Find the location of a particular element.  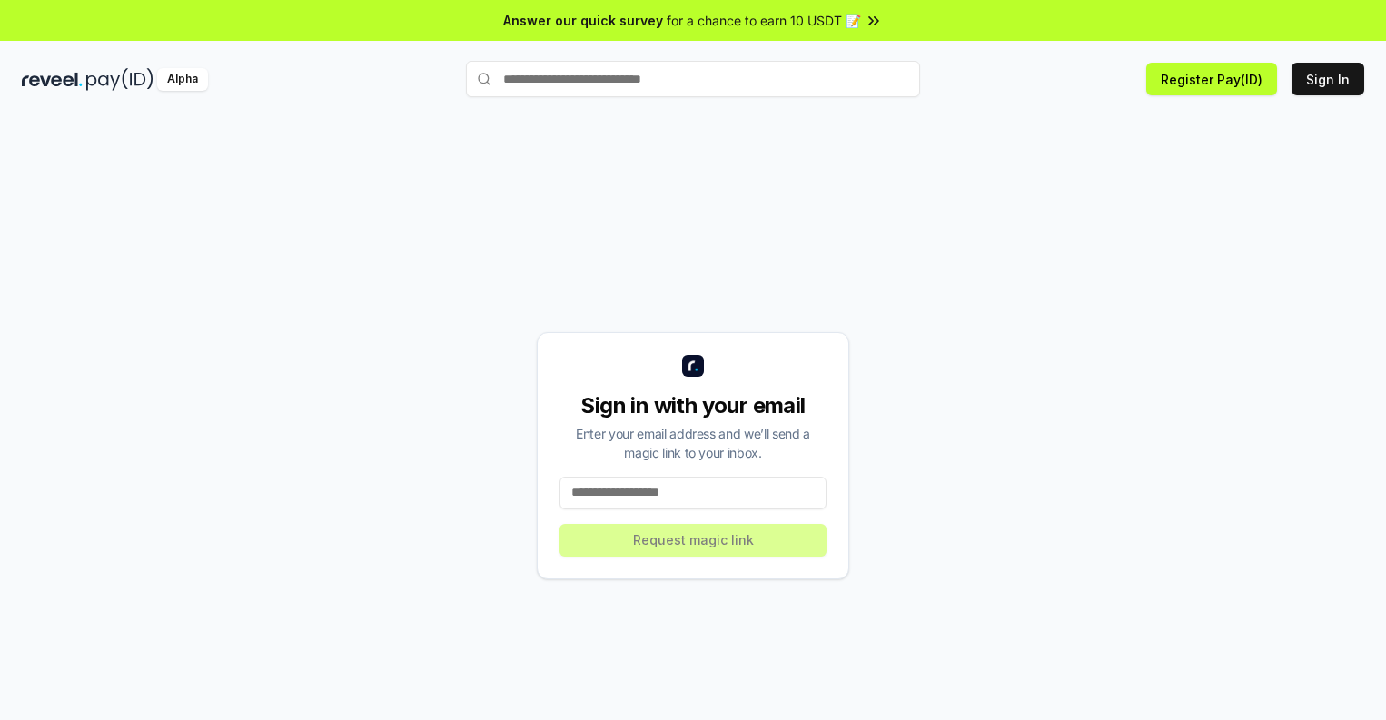

div: Sign in with your email is located at coordinates (693, 406).